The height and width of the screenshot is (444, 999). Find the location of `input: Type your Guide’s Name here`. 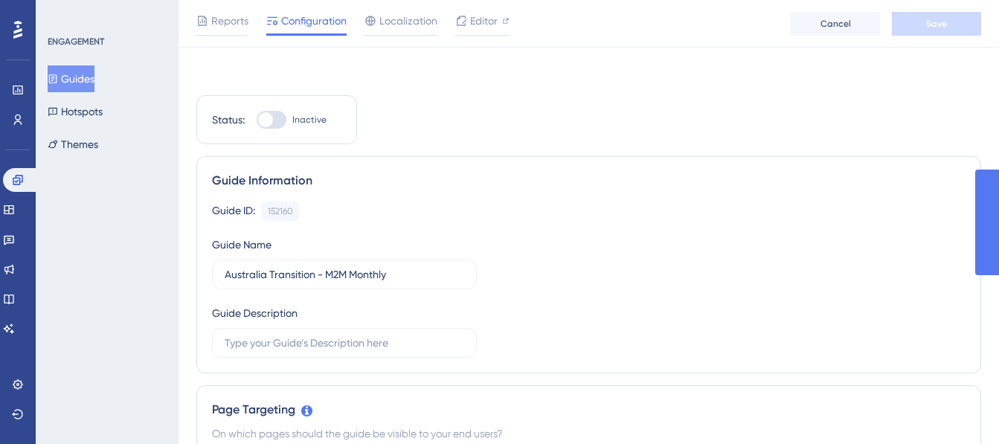

input: Type your Guide’s Name here is located at coordinates (344, 274).